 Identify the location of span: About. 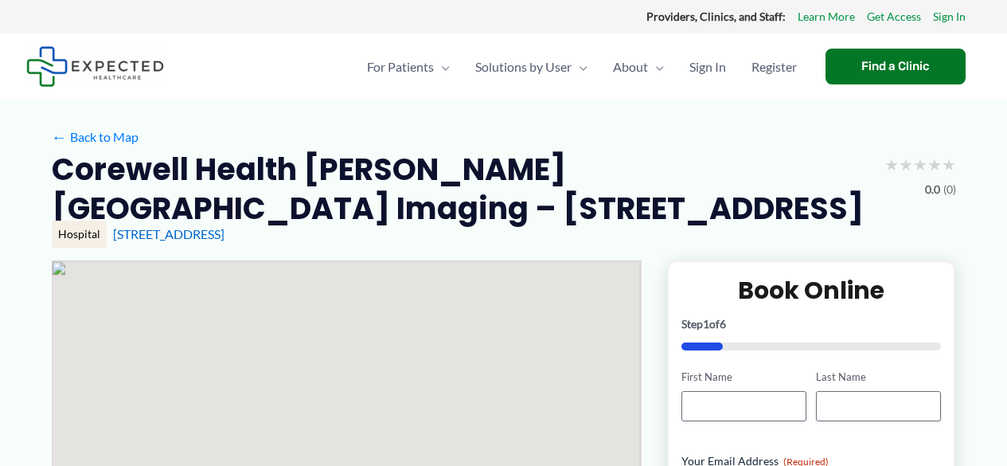
(631, 67).